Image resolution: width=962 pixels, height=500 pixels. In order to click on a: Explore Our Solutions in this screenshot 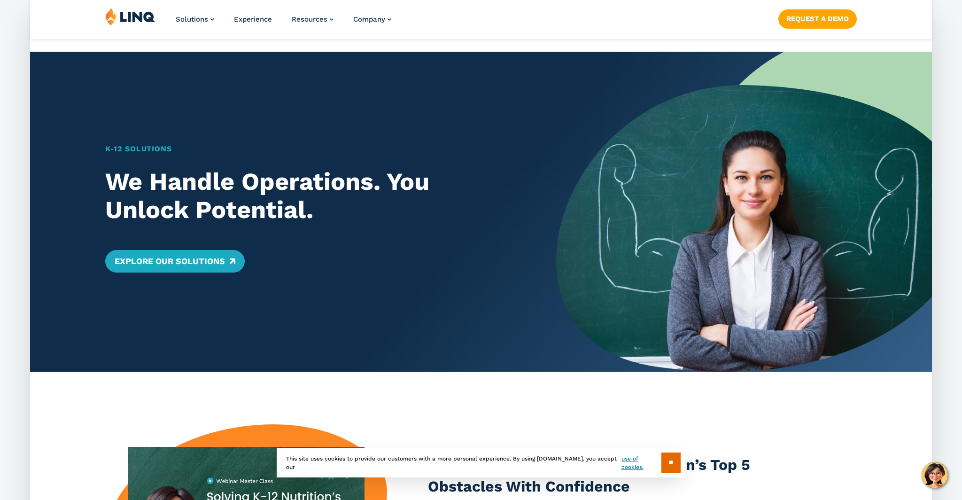, I will do `click(175, 261)`.